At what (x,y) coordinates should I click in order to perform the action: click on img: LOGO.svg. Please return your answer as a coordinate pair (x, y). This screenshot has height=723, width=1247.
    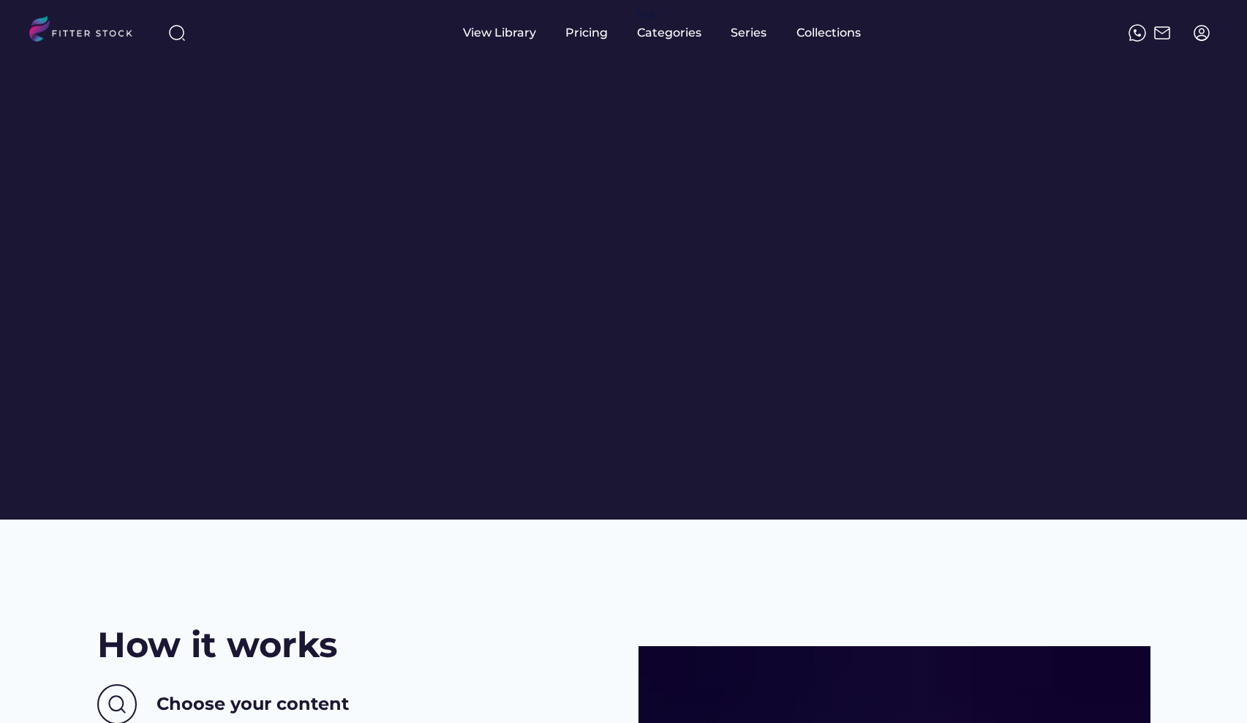
    Looking at the image, I should click on (87, 31).